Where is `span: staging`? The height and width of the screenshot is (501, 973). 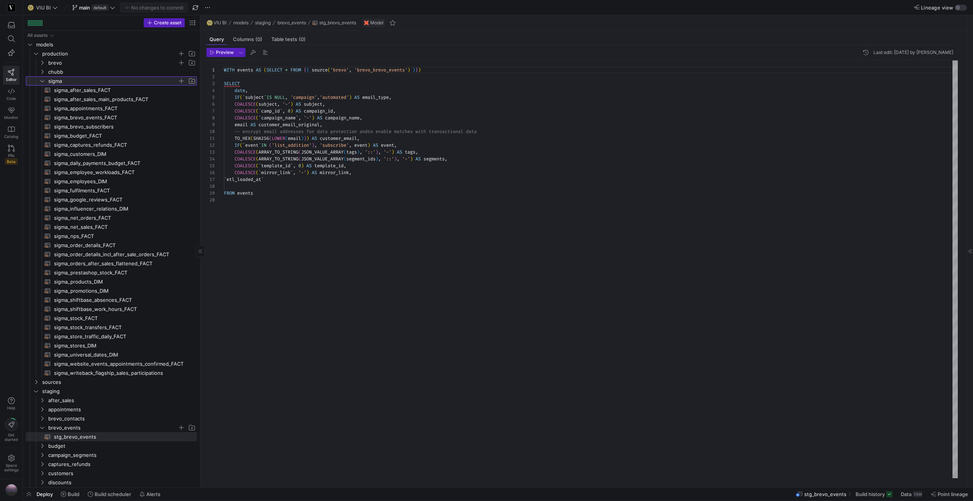
span: staging is located at coordinates (119, 391).